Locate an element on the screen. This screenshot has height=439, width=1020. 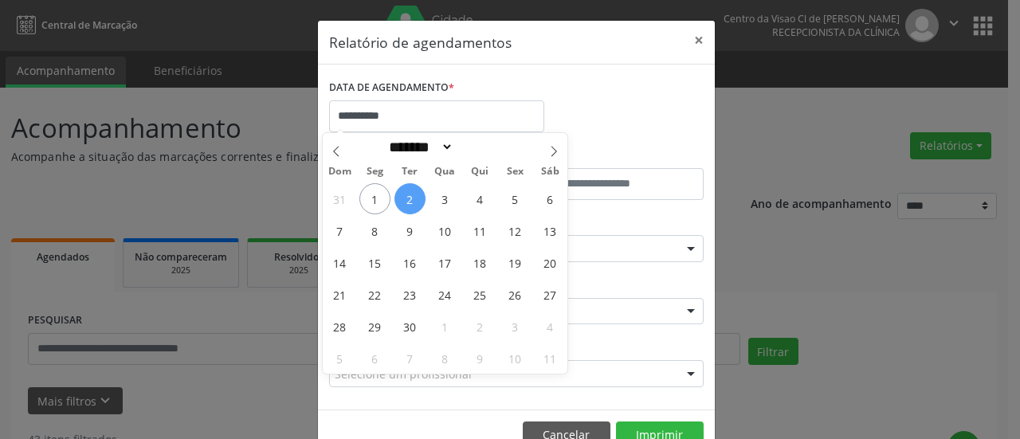
span: Outubro 1, 2025 is located at coordinates (445, 326).